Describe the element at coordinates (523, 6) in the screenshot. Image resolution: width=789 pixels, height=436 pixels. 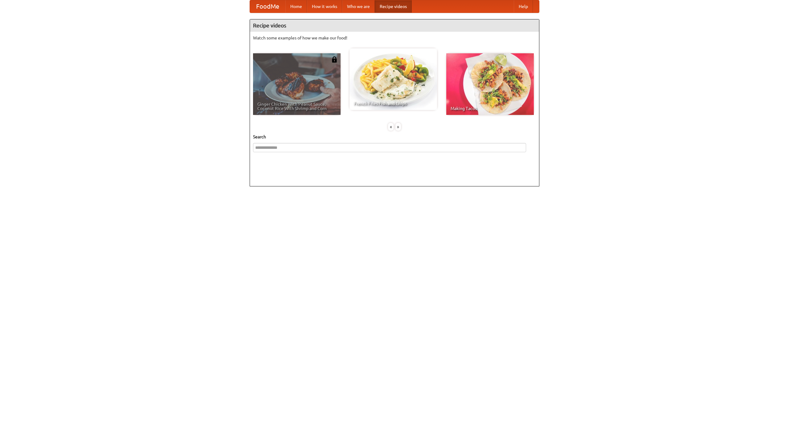
I see `a: Help` at that location.